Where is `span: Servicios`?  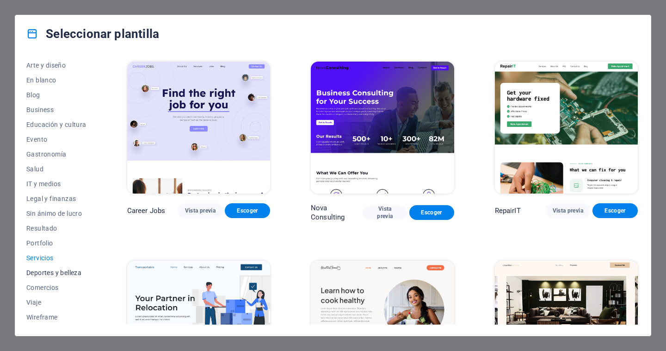 span: Servicios is located at coordinates (56, 258).